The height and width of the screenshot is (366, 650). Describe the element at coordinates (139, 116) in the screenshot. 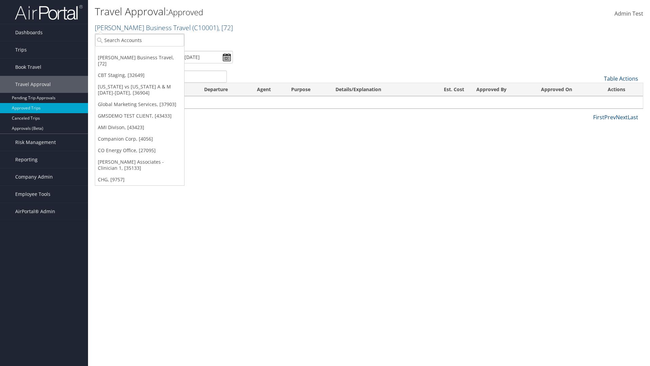

I see `a: GMSDEMO TEST CLIENT, [43433]` at that location.